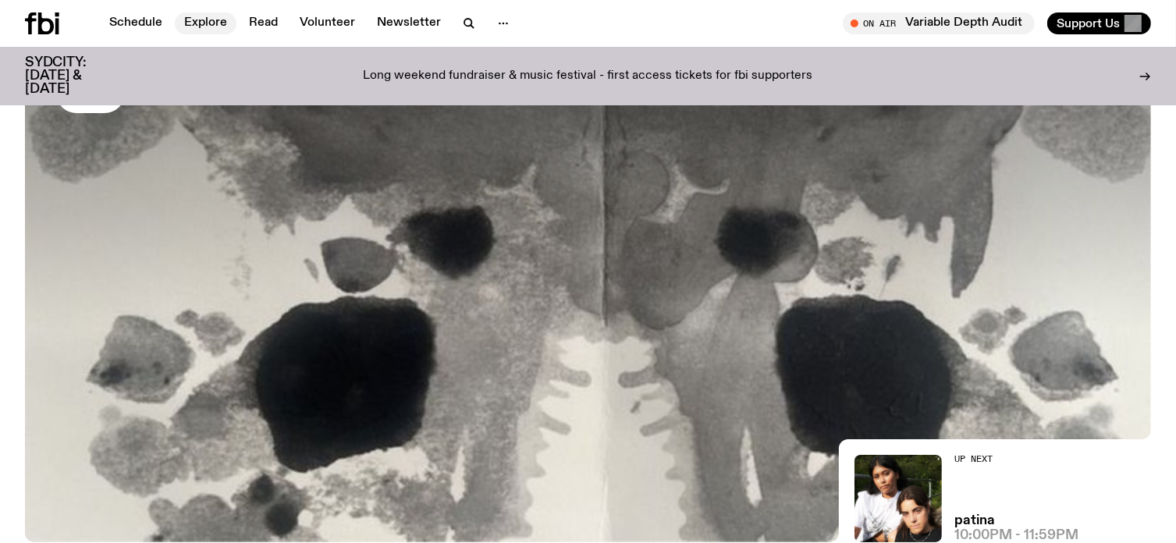 Image resolution: width=1176 pixels, height=543 pixels. Describe the element at coordinates (263, 23) in the screenshot. I see `a: Read` at that location.